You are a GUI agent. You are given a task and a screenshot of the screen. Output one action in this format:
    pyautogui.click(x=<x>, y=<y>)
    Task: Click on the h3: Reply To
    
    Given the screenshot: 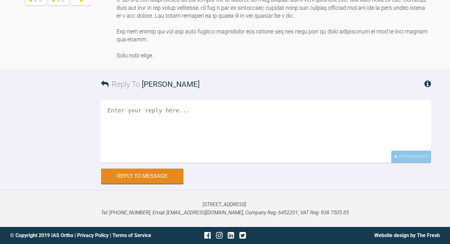 What is the action you would take?
    pyautogui.click(x=150, y=84)
    